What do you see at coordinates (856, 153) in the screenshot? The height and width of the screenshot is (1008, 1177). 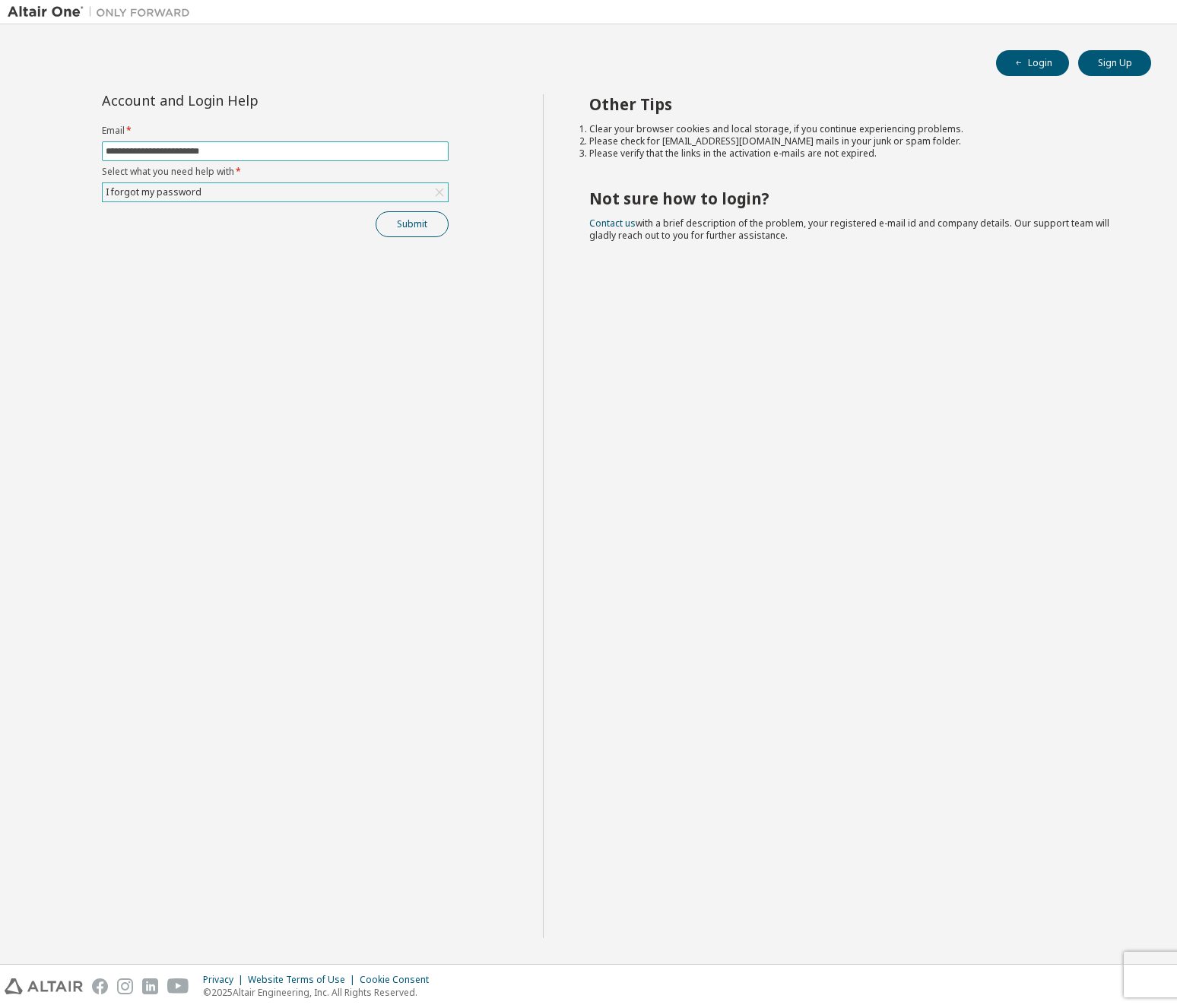 I see `li: Please verify that the links in the activation e-mails are not expired.` at bounding box center [856, 153].